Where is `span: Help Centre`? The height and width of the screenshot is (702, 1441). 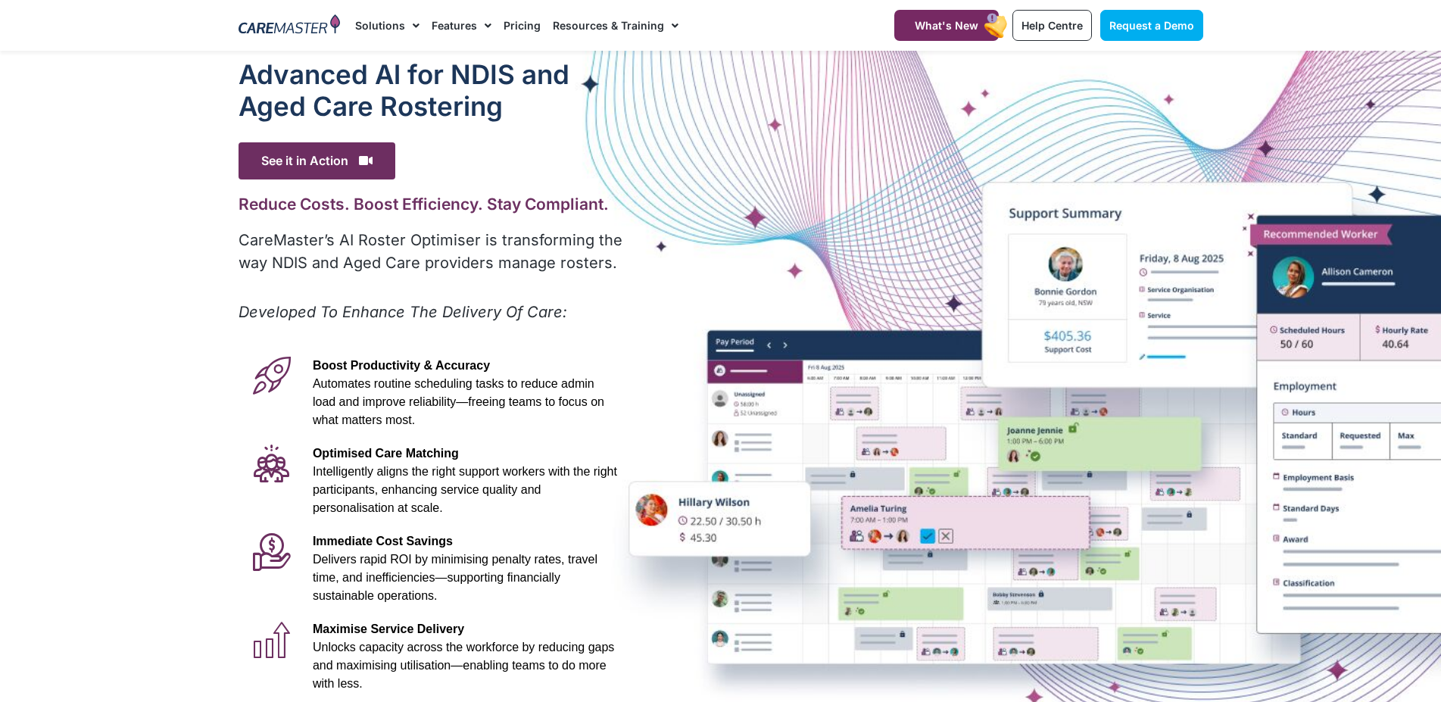
span: Help Centre is located at coordinates (1052, 25).